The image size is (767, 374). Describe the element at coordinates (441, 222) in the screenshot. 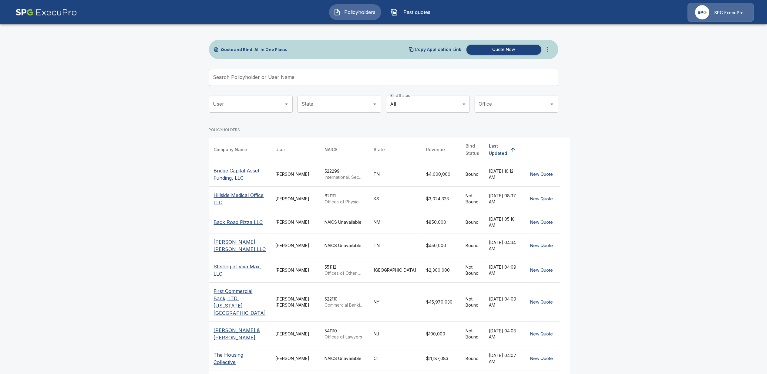

I see `td: $850,000` at that location.